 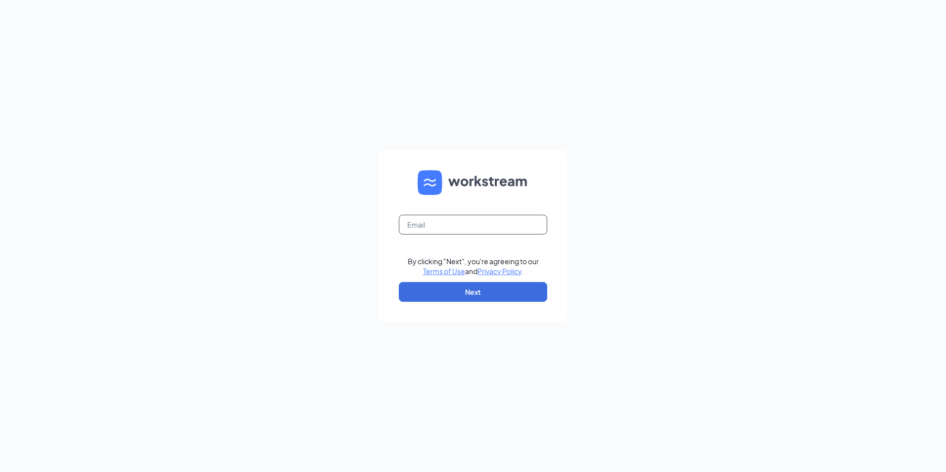 I want to click on button: Next, so click(x=473, y=292).